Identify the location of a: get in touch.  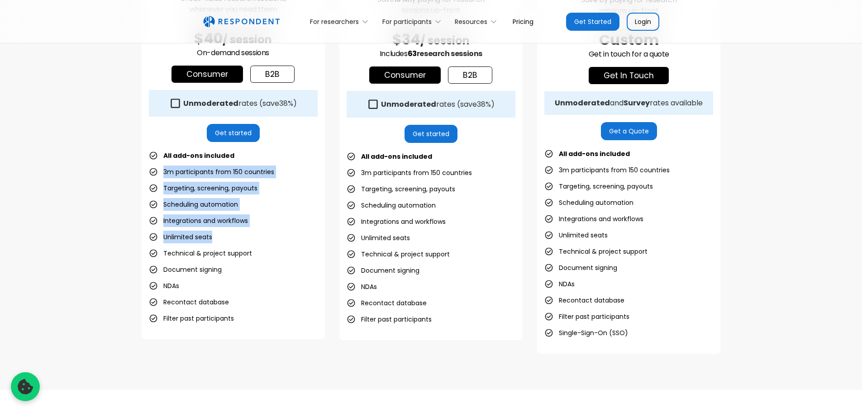
(629, 76).